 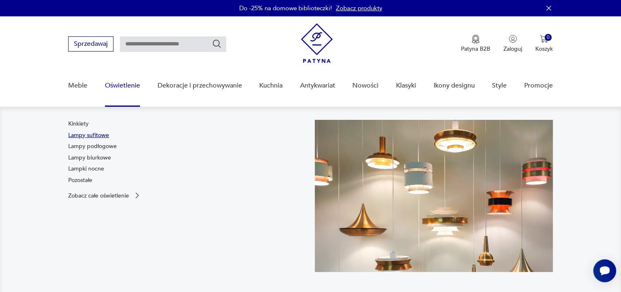 I want to click on a: Lampy biurkowe, so click(x=89, y=158).